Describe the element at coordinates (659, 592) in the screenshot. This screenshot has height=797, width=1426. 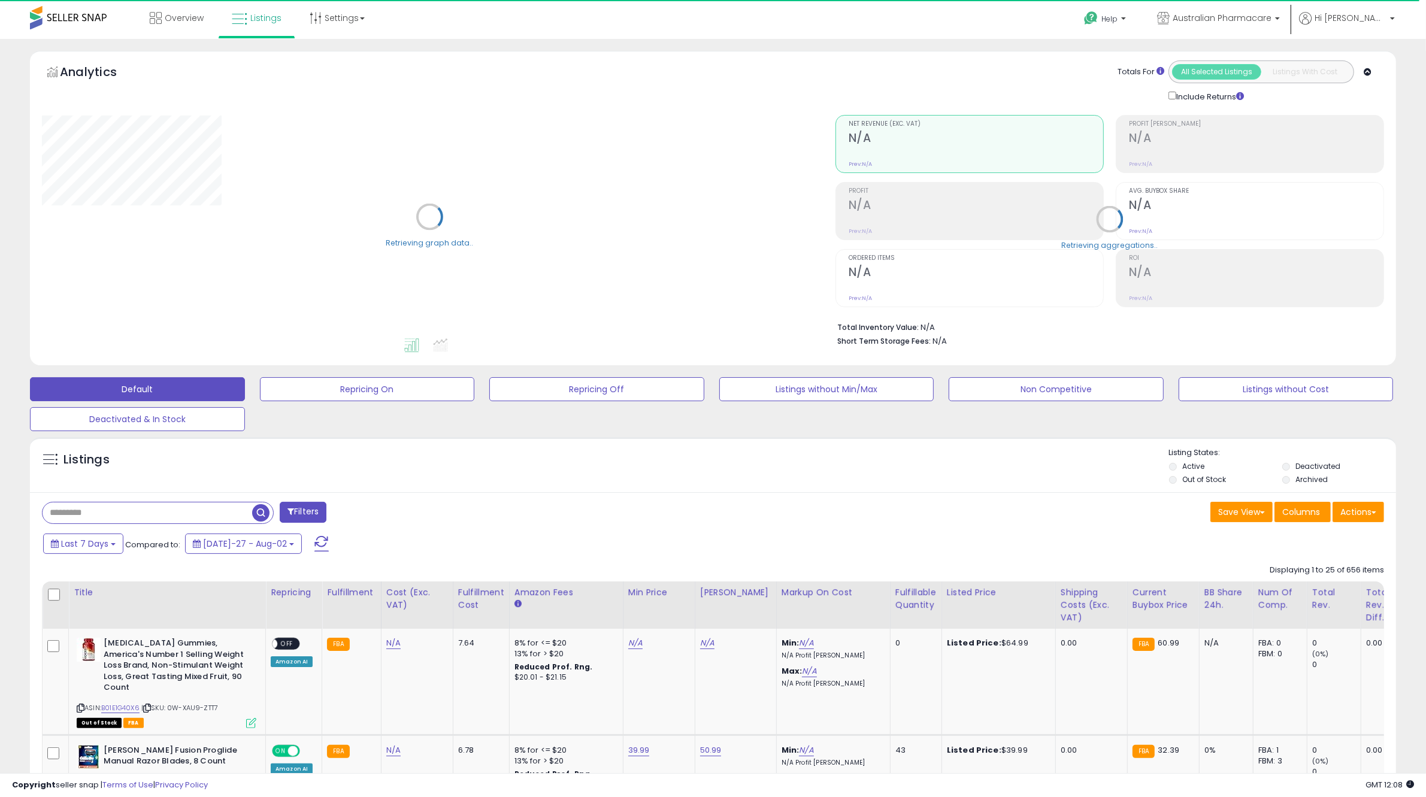
I see `div: Min Price` at that location.